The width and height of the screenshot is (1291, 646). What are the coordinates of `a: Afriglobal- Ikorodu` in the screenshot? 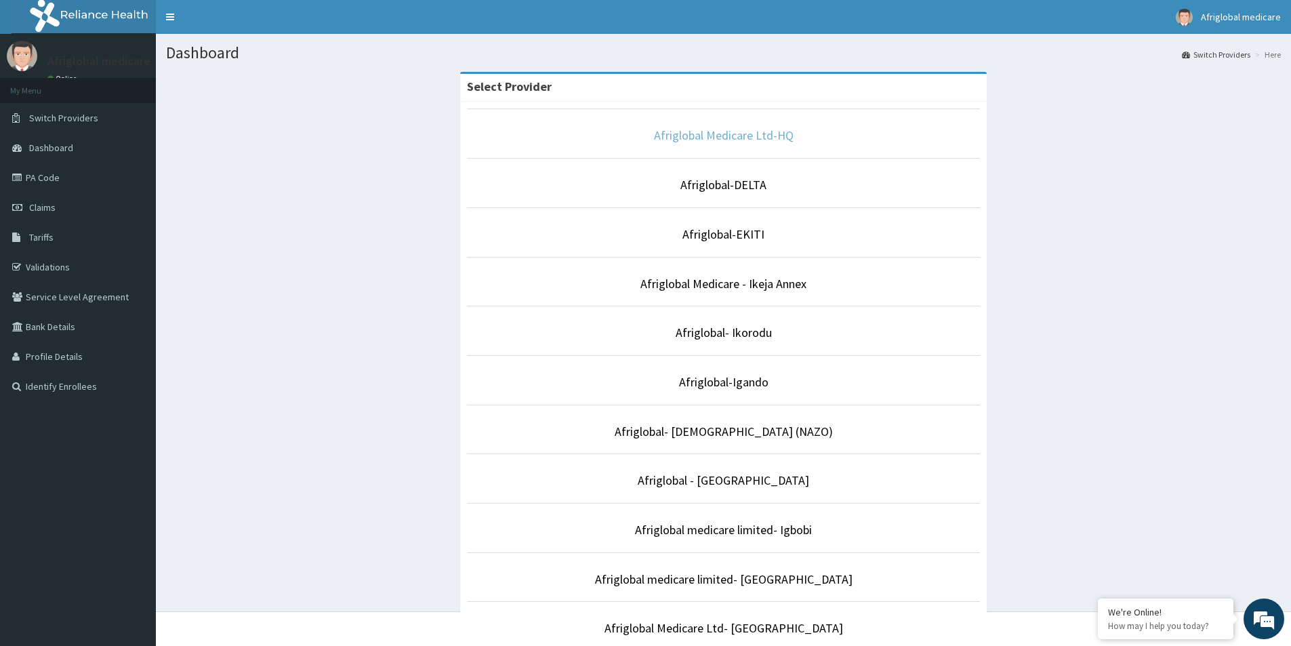 It's located at (724, 332).